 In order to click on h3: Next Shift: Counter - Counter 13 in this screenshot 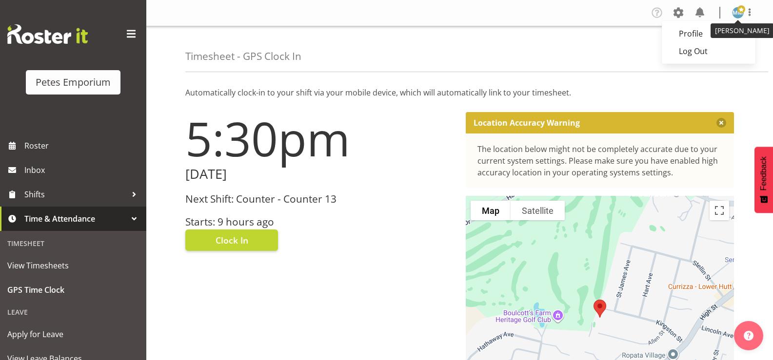, I will do `click(319, 199)`.